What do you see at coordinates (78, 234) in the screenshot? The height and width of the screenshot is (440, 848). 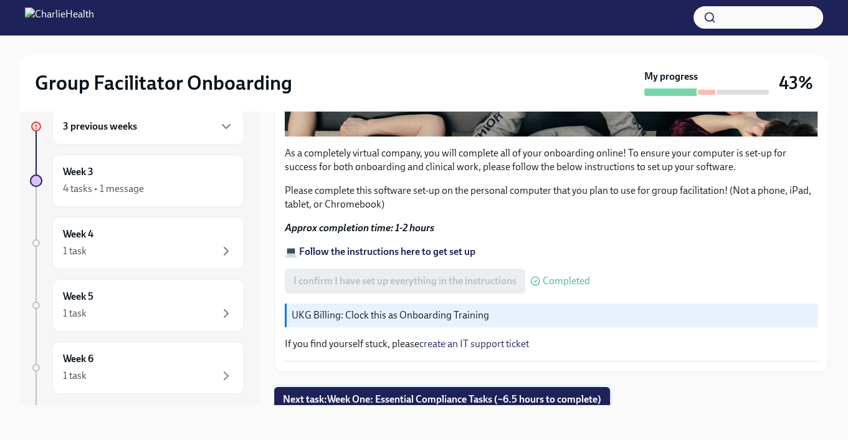 I see `h6: Week 4` at bounding box center [78, 234].